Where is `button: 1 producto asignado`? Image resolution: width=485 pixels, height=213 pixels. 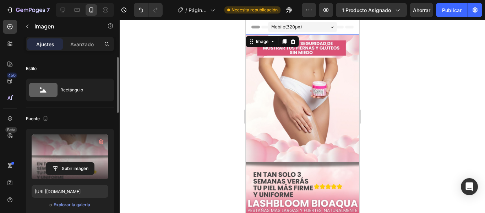
button: 1 producto asignado is located at coordinates (371, 10).